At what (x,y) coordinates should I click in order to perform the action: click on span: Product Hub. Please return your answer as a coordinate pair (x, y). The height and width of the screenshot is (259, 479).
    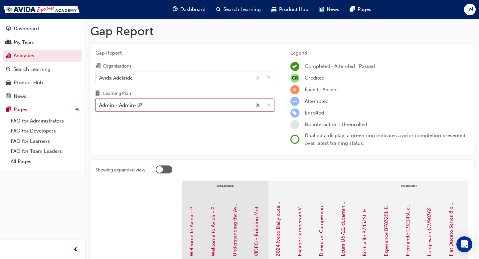
    Looking at the image, I should click on (294, 9).